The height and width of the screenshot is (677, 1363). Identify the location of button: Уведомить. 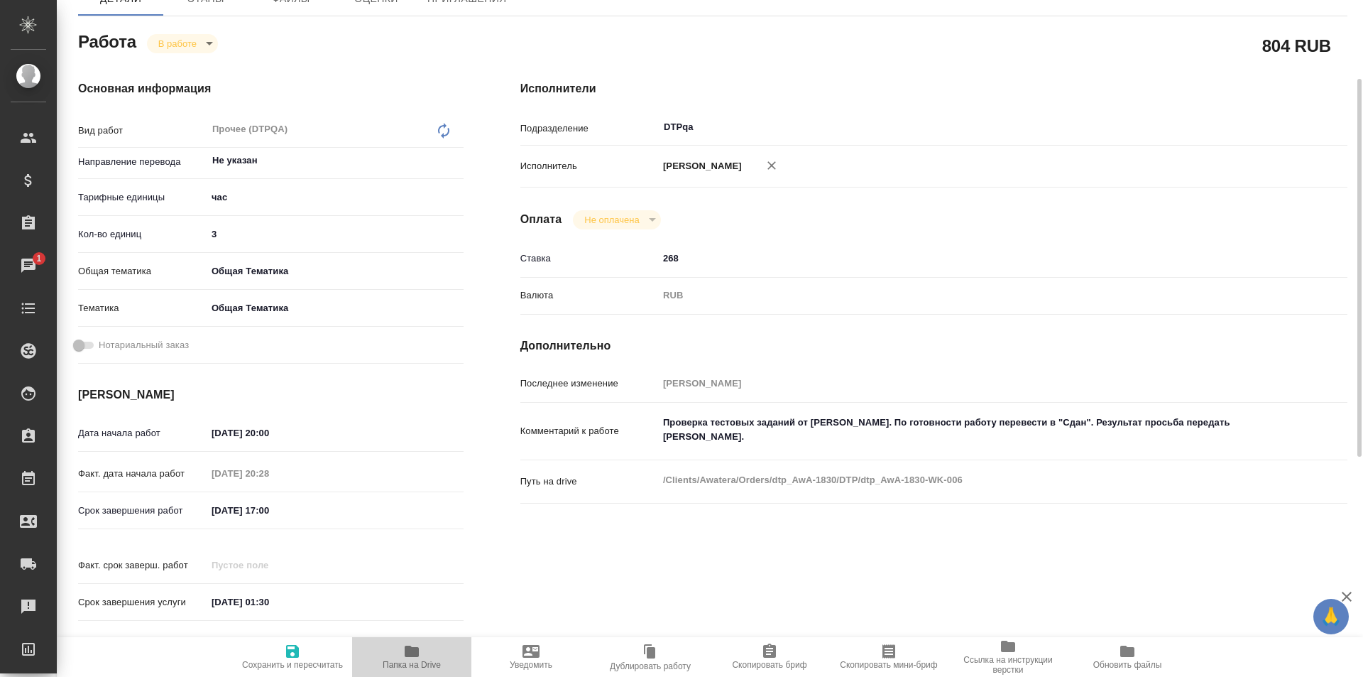
(531, 657).